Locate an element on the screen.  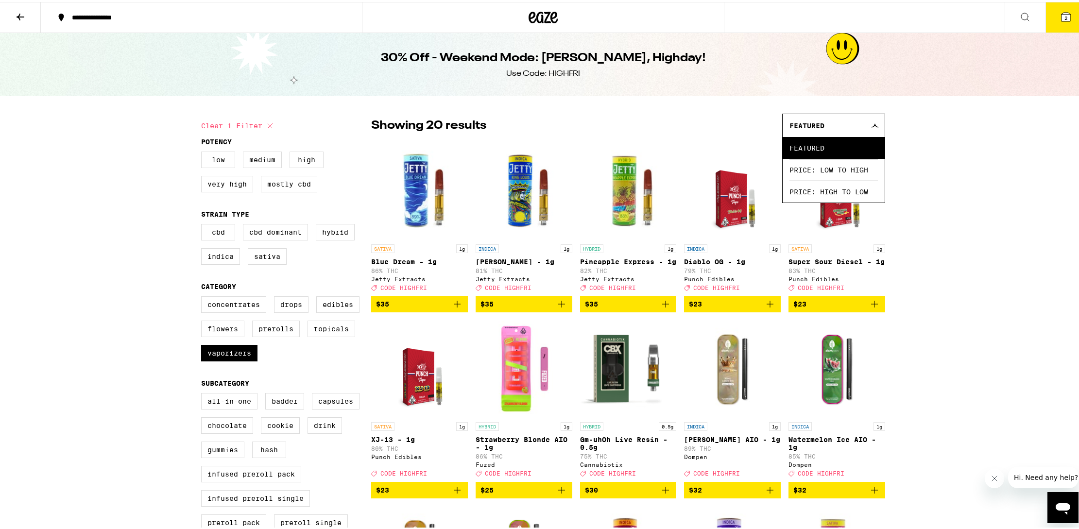
label: Drink is located at coordinates (324, 424).